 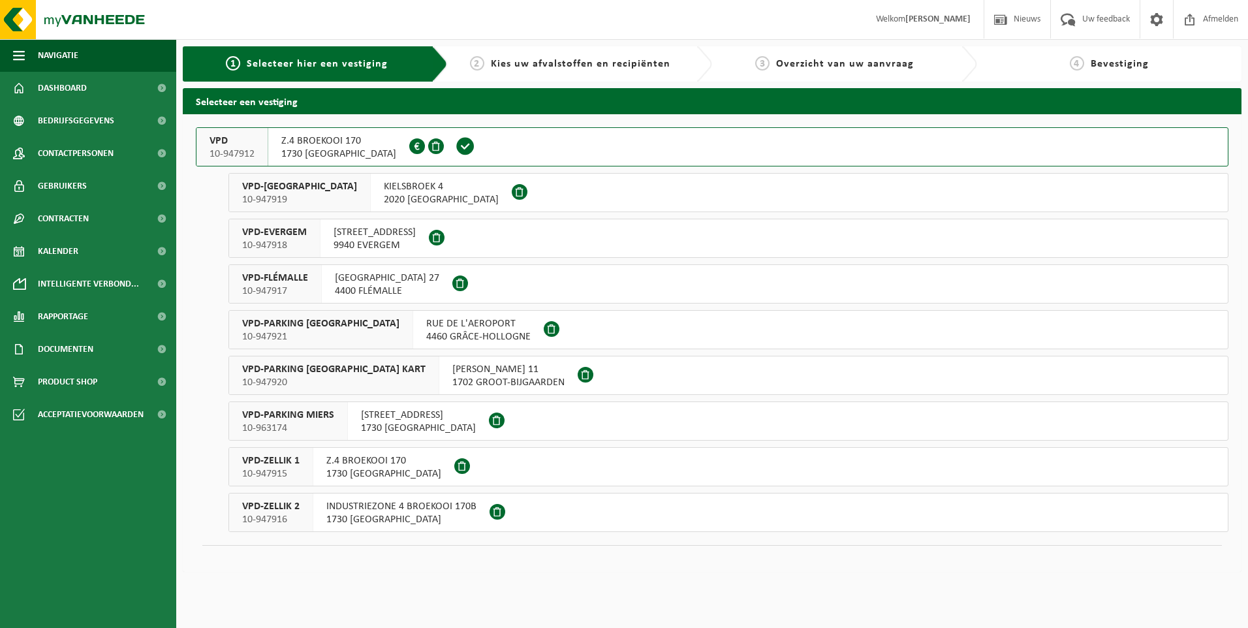 I want to click on h2: Selecteer een vestiging, so click(x=712, y=101).